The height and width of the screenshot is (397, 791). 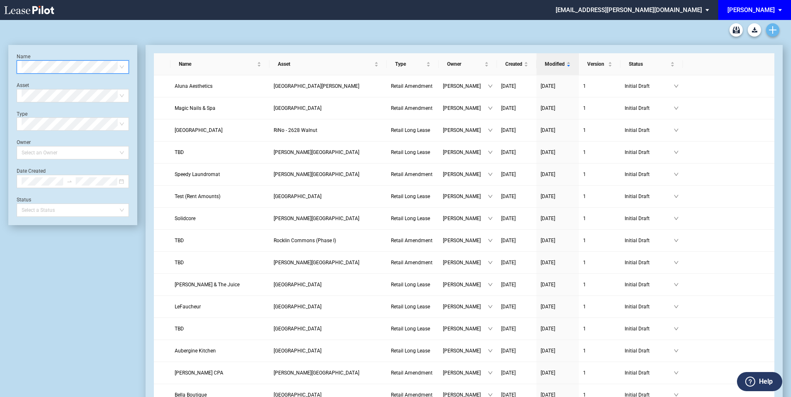 What do you see at coordinates (179, 152) in the screenshot?
I see `span: TBD` at bounding box center [179, 152].